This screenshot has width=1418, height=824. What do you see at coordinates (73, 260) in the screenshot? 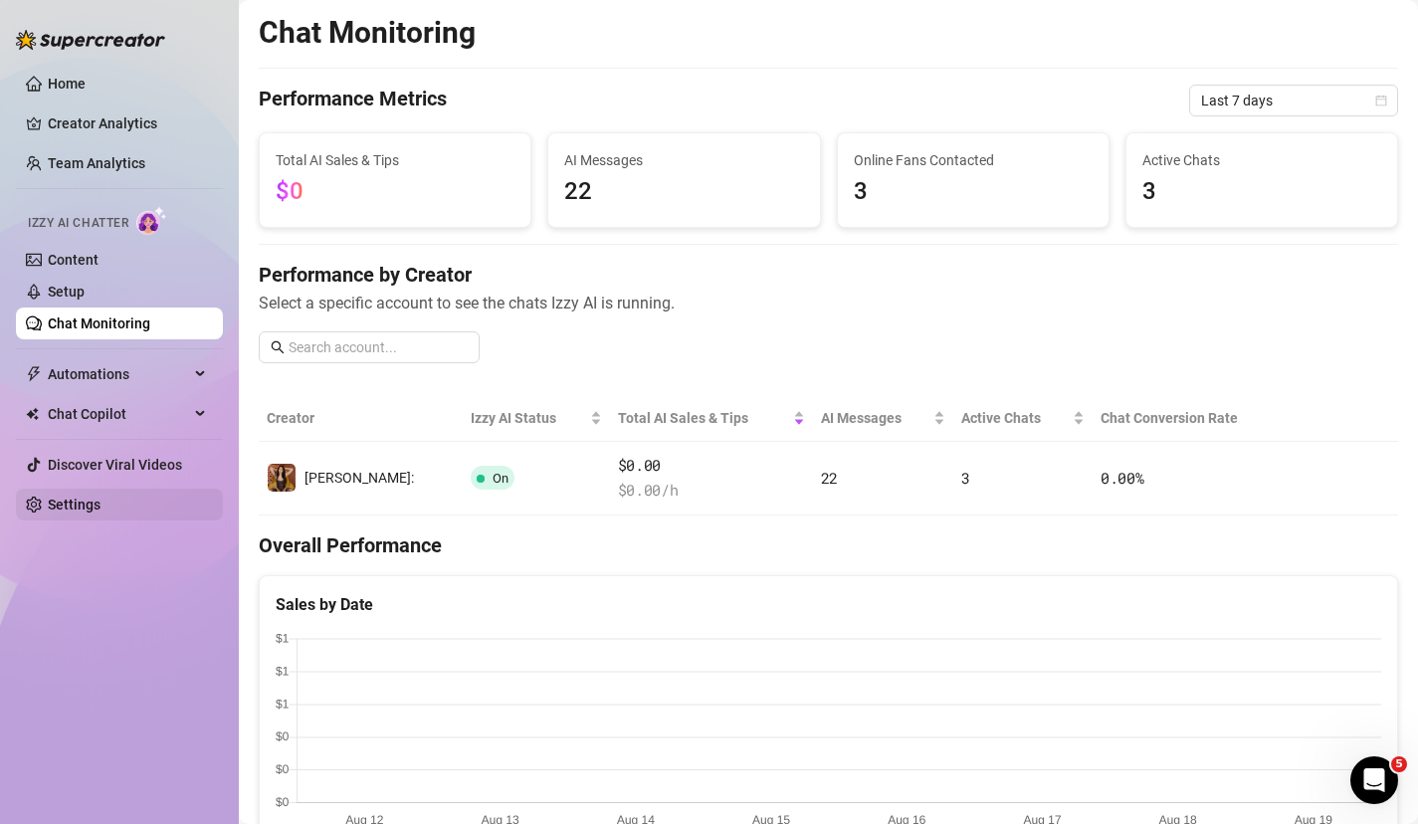
I see `a: Content` at bounding box center [73, 260].